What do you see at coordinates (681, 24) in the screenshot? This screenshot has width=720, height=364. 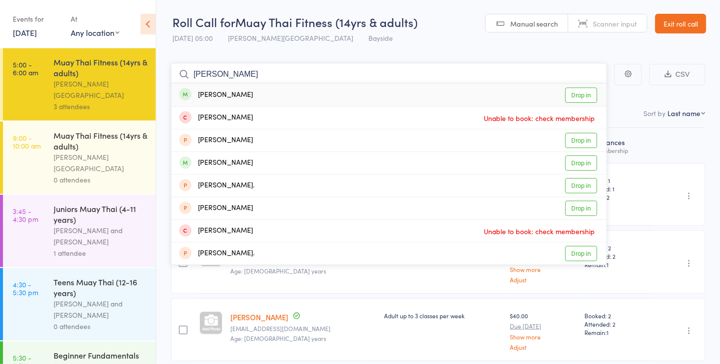 I see `a: Exit roll call` at bounding box center [681, 24].